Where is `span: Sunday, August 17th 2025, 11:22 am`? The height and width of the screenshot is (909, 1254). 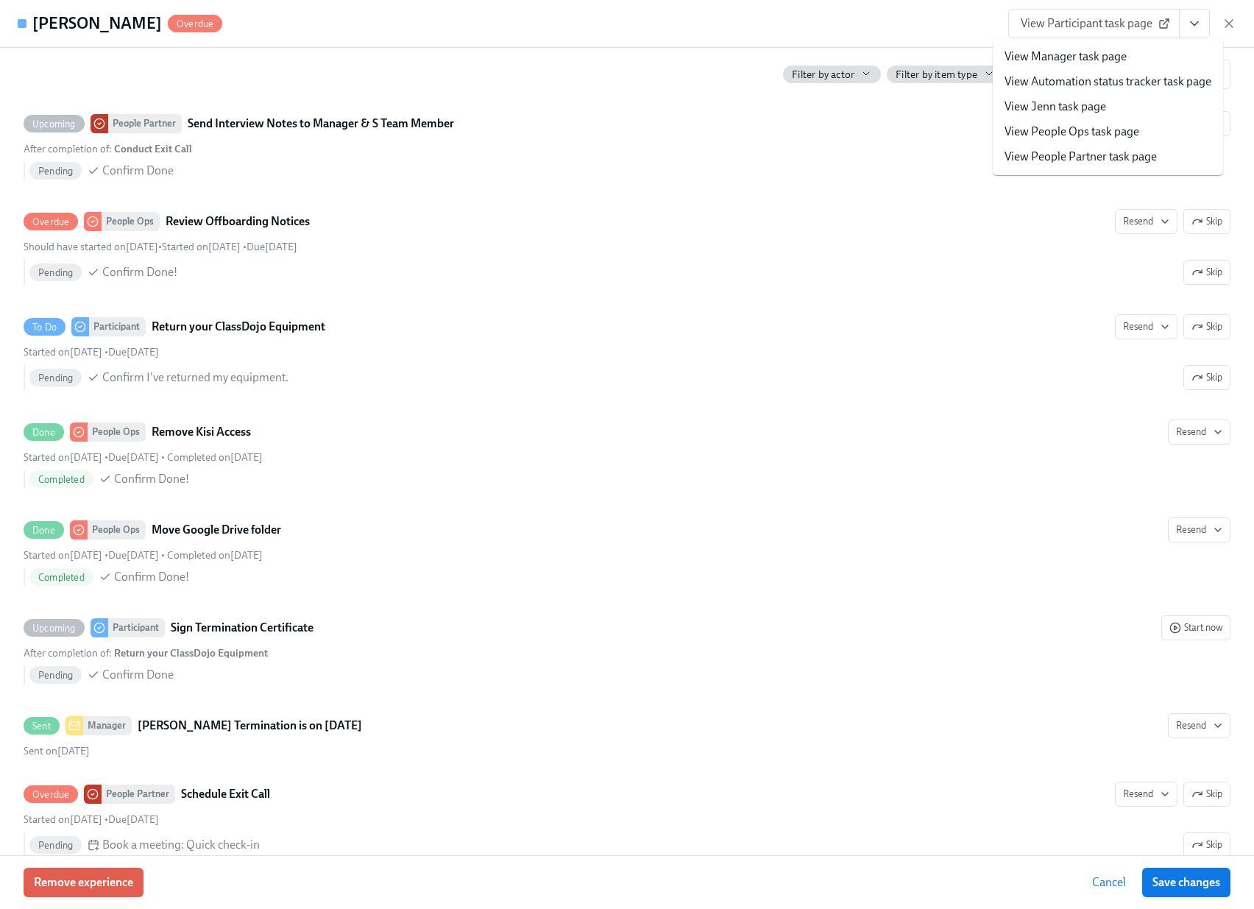
span: Sunday, August 17th 2025, 11:22 am is located at coordinates (215, 457).